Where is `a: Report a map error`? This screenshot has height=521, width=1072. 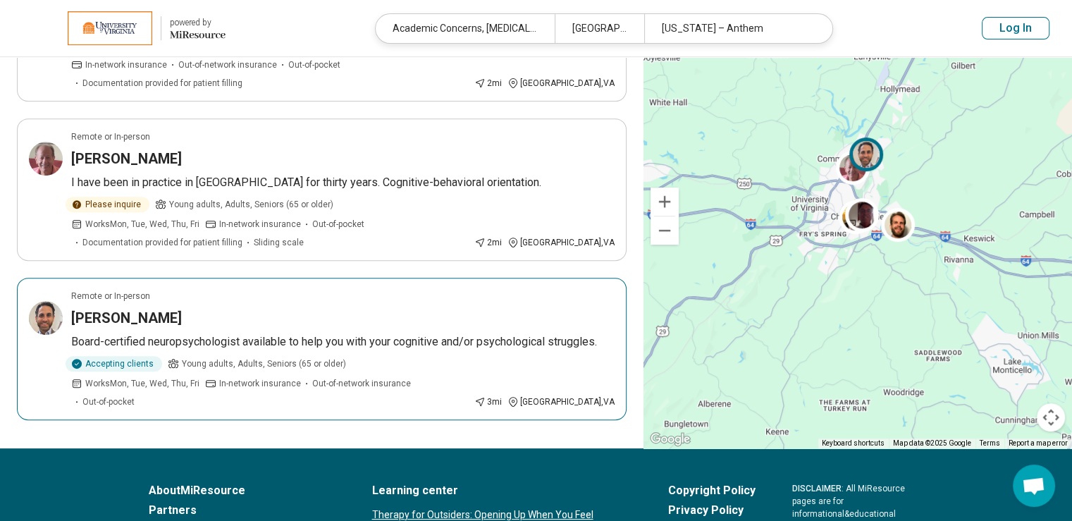 a: Report a map error is located at coordinates (1038, 443).